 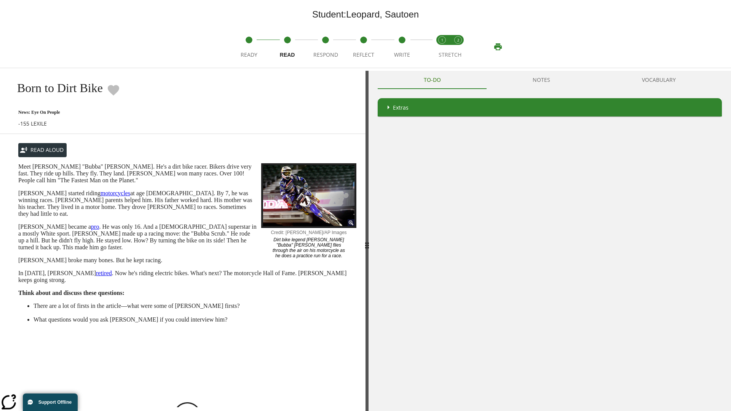 I want to click on a: motorcycles, so click(x=115, y=193).